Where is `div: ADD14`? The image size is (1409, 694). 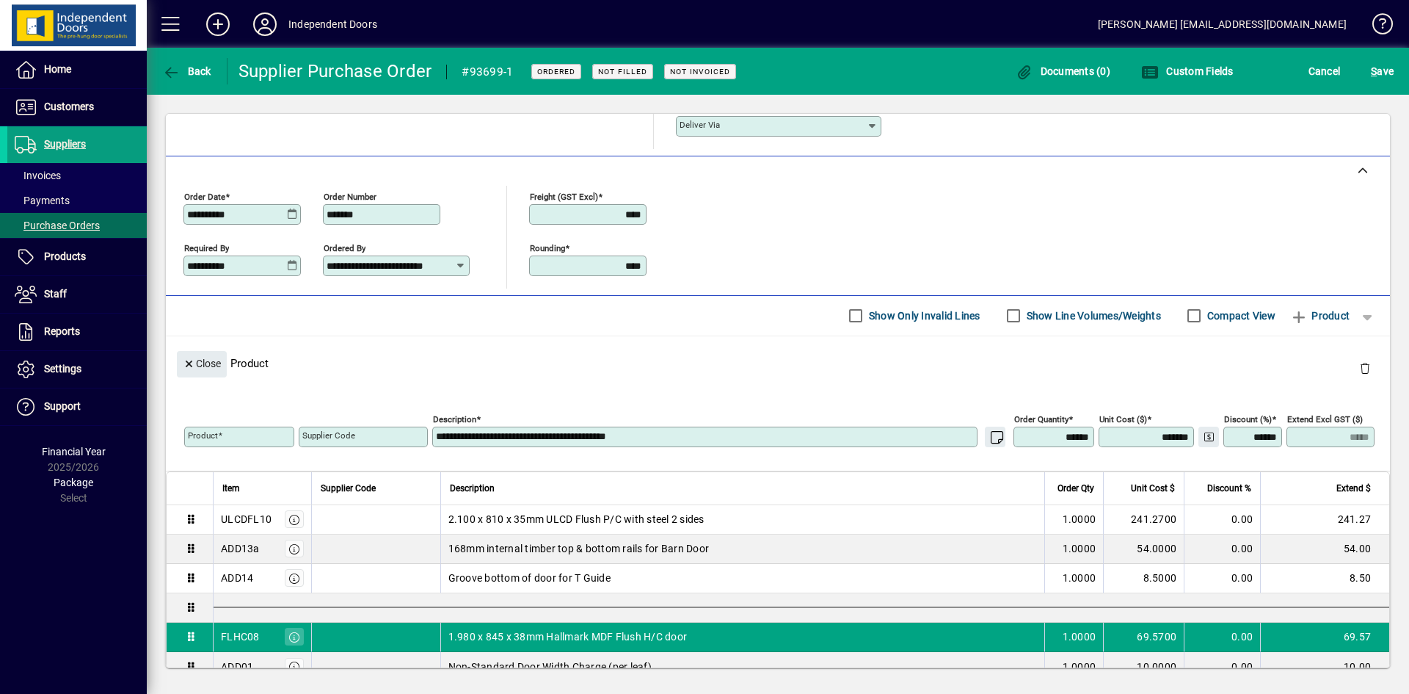
div: ADD14 is located at coordinates (237, 578).